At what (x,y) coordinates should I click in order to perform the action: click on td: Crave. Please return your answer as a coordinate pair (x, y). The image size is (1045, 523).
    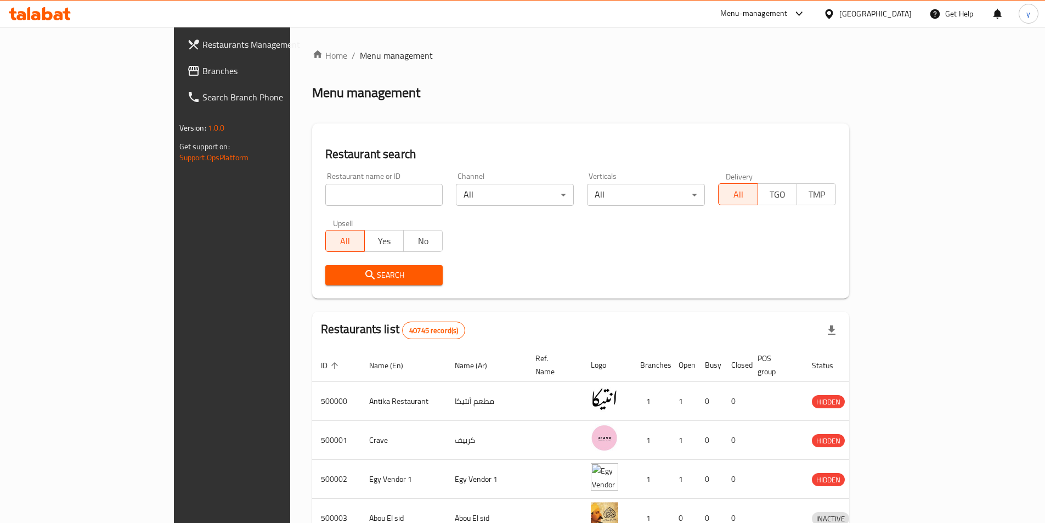
    Looking at the image, I should click on (403, 440).